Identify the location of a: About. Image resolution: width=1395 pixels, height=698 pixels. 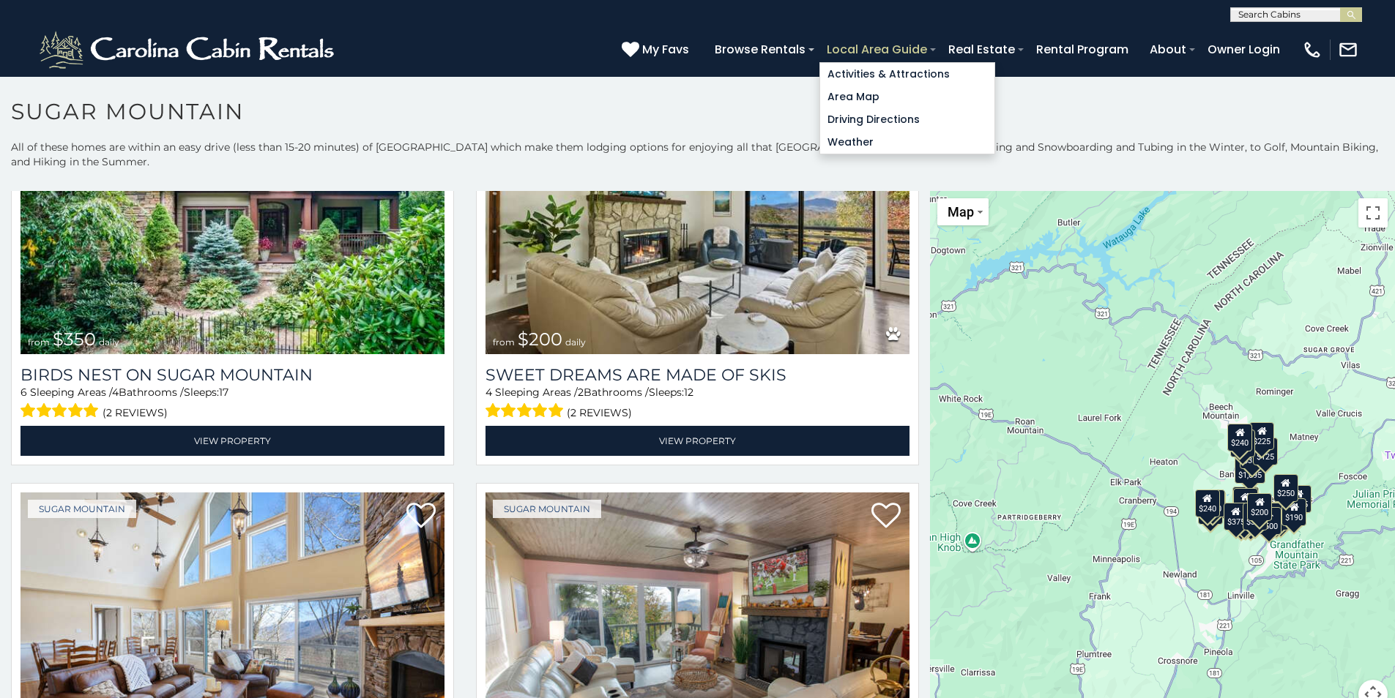
(1168, 49).